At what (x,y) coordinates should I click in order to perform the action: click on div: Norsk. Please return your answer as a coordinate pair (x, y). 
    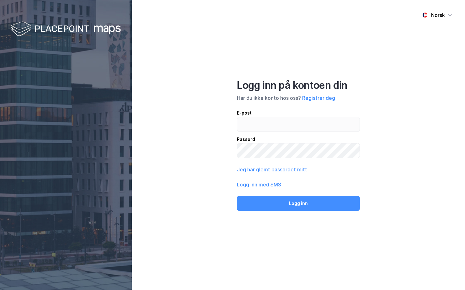
    Looking at the image, I should click on (438, 15).